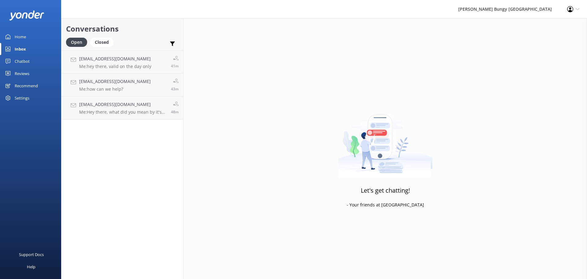 The image size is (587, 279). What do you see at coordinates (115, 66) in the screenshot?
I see `p: Me: hey there, valid on the day only` at bounding box center [115, 66].